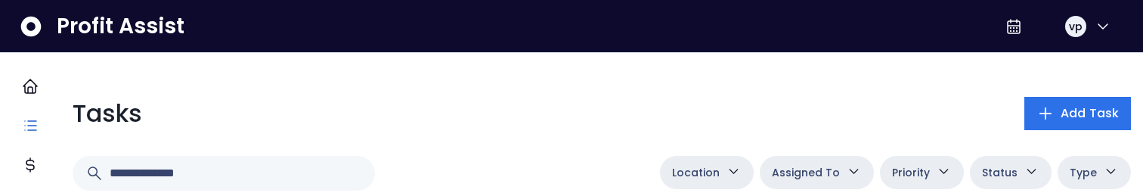 Image resolution: width=1143 pixels, height=193 pixels. I want to click on svg: Search icon, so click(94, 173).